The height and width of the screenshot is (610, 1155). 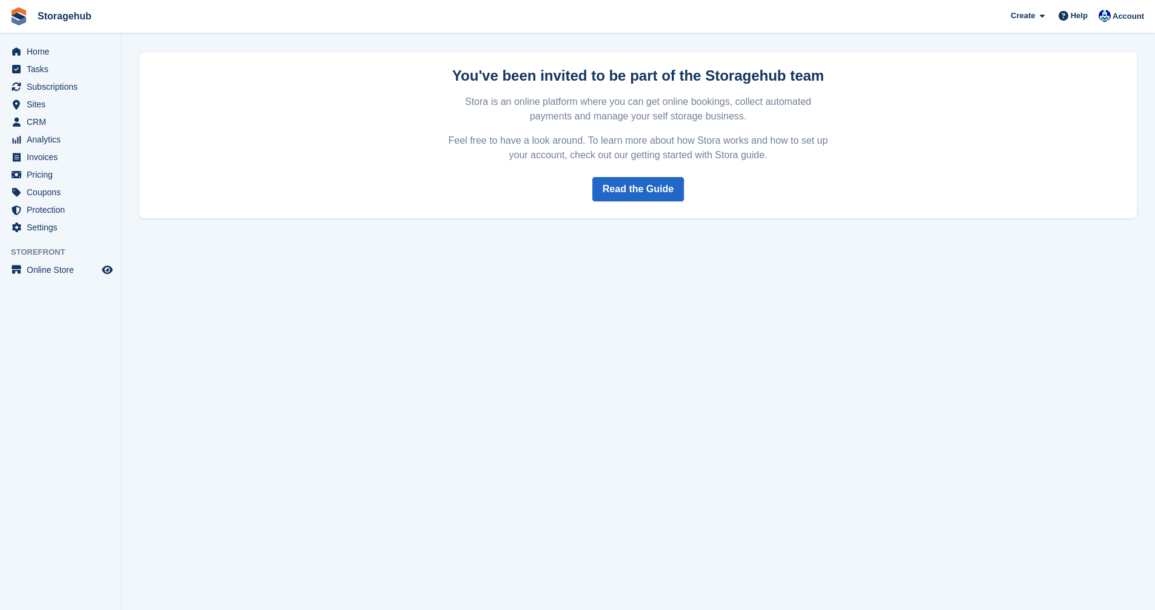 What do you see at coordinates (64, 16) in the screenshot?
I see `a: Storagehub` at bounding box center [64, 16].